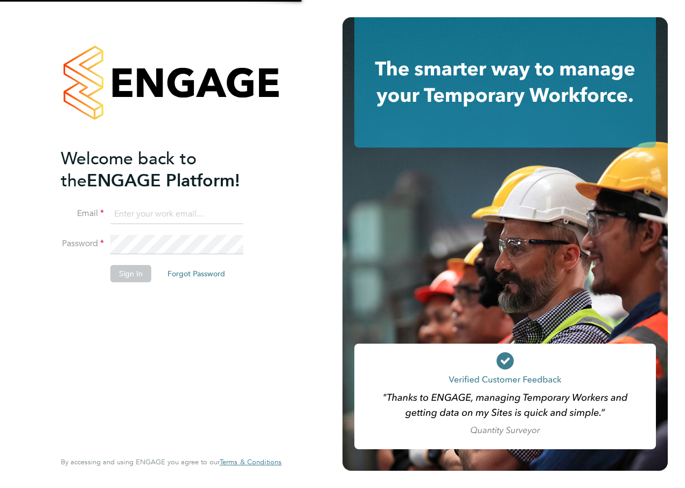 Image resolution: width=685 pixels, height=488 pixels. I want to click on span: Terms & Conditions, so click(250, 461).